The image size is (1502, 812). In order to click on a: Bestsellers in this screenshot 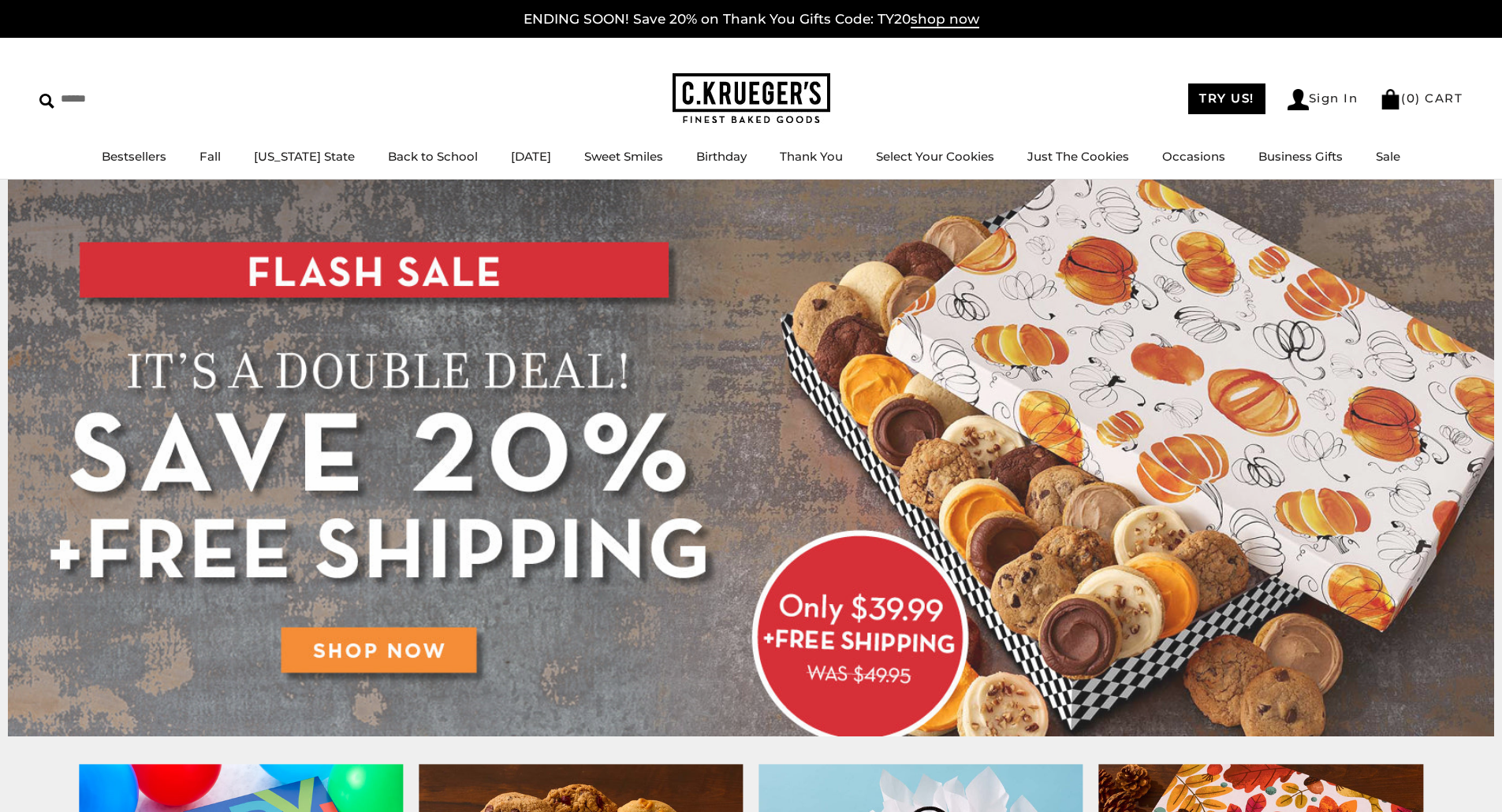, I will do `click(134, 156)`.